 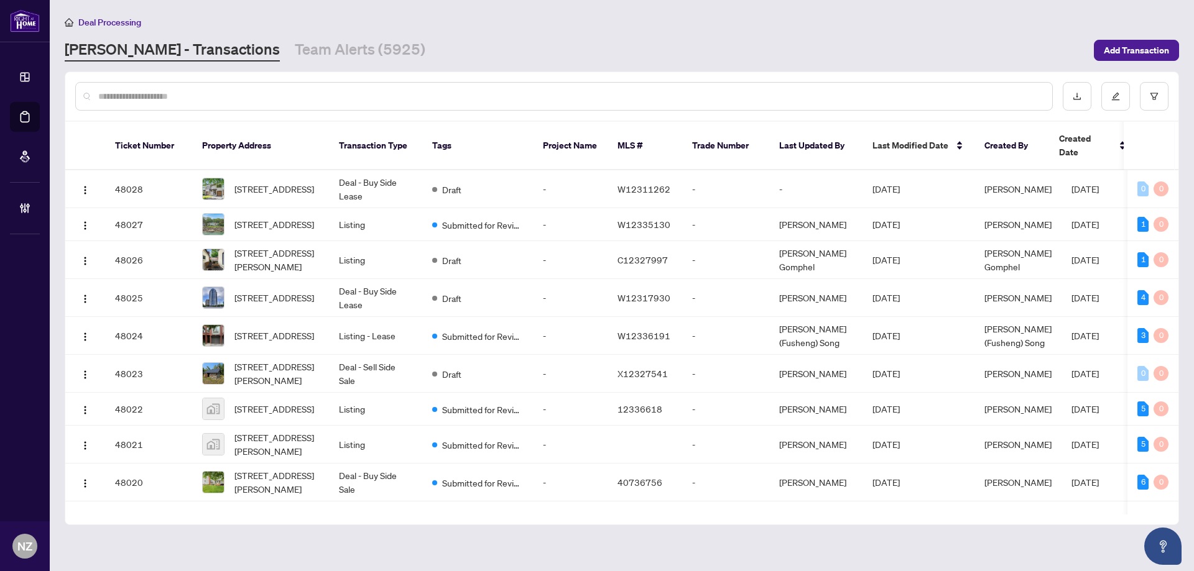 What do you see at coordinates (1136, 50) in the screenshot?
I see `span: Add Transaction` at bounding box center [1136, 50].